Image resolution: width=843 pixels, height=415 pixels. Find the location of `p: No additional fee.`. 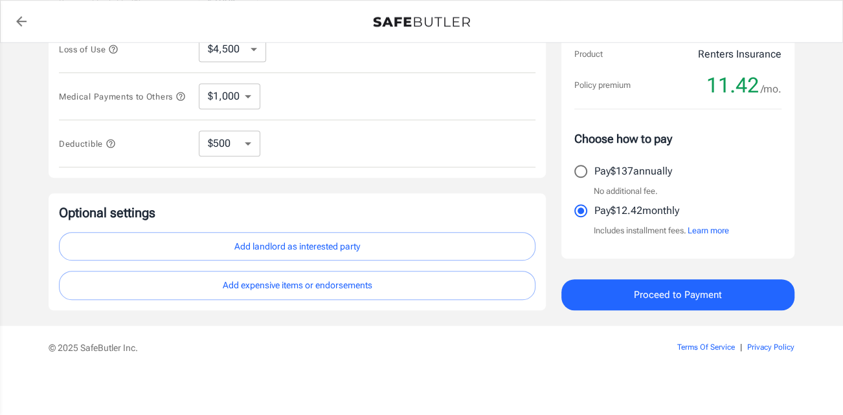

p: No additional fee. is located at coordinates (625, 192).